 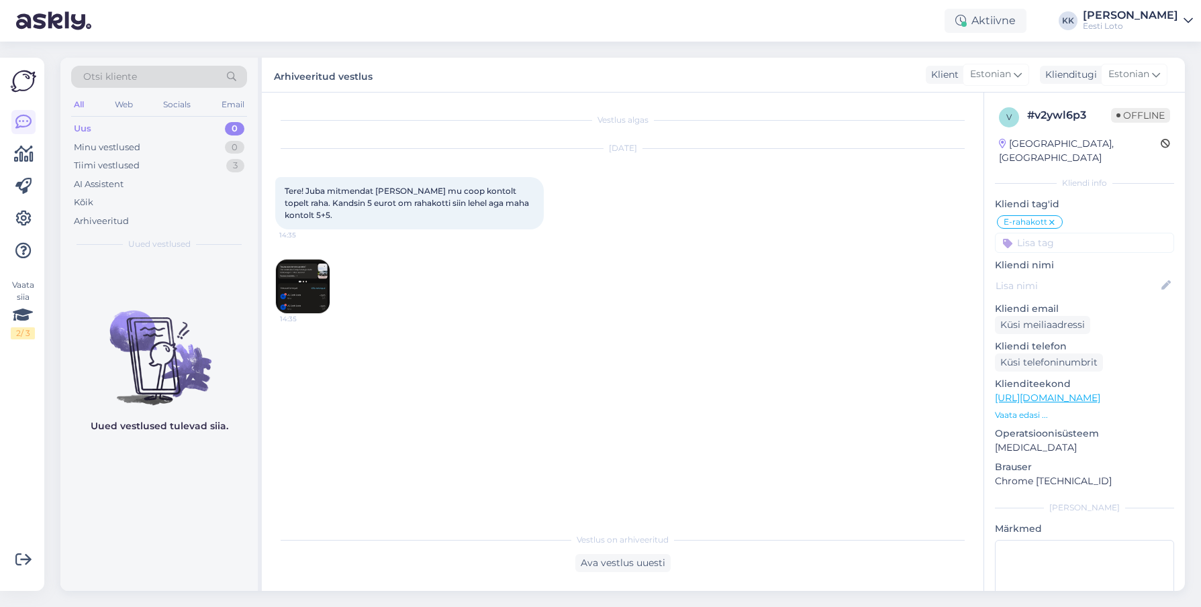 I want to click on div: Küsi meiliaadressi, so click(x=1042, y=325).